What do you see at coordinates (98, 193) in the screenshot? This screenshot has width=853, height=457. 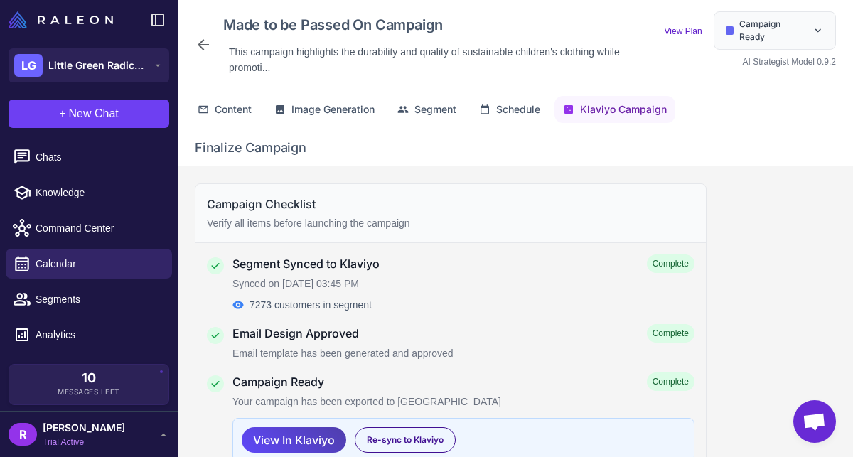 I see `span: Knowledge` at bounding box center [98, 193].